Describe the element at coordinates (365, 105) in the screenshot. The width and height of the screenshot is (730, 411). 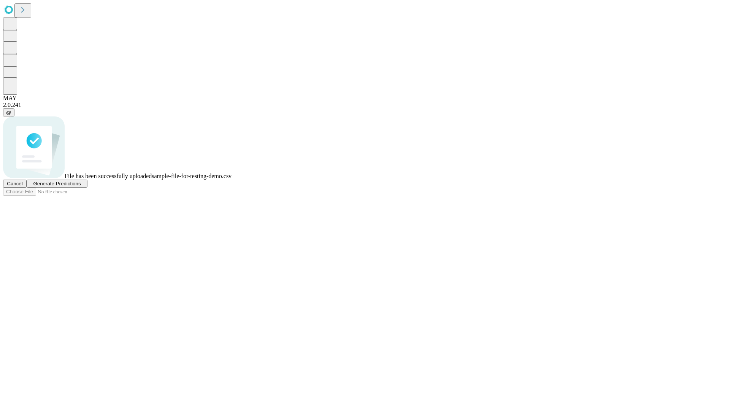
I see `div: 2.0.241` at that location.